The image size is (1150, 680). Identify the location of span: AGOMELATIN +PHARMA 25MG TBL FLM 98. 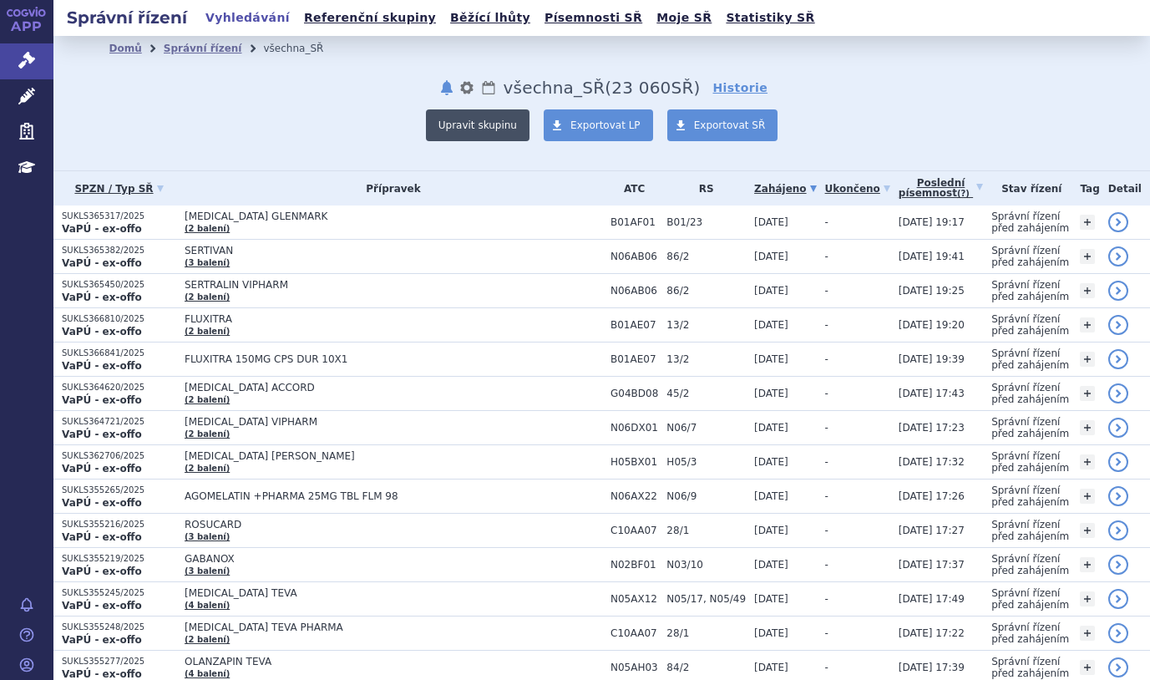
(393, 496).